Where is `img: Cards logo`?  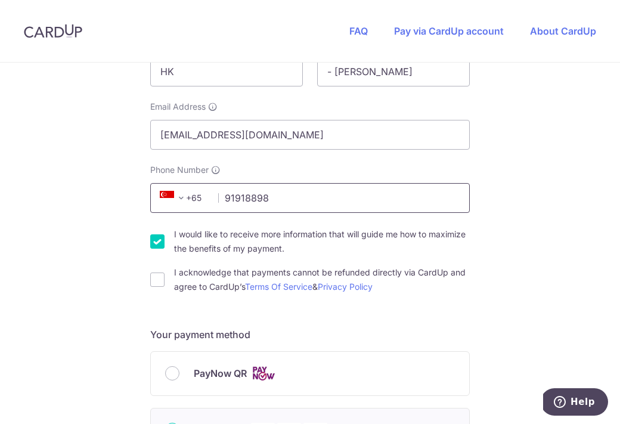 img: Cards logo is located at coordinates (263, 373).